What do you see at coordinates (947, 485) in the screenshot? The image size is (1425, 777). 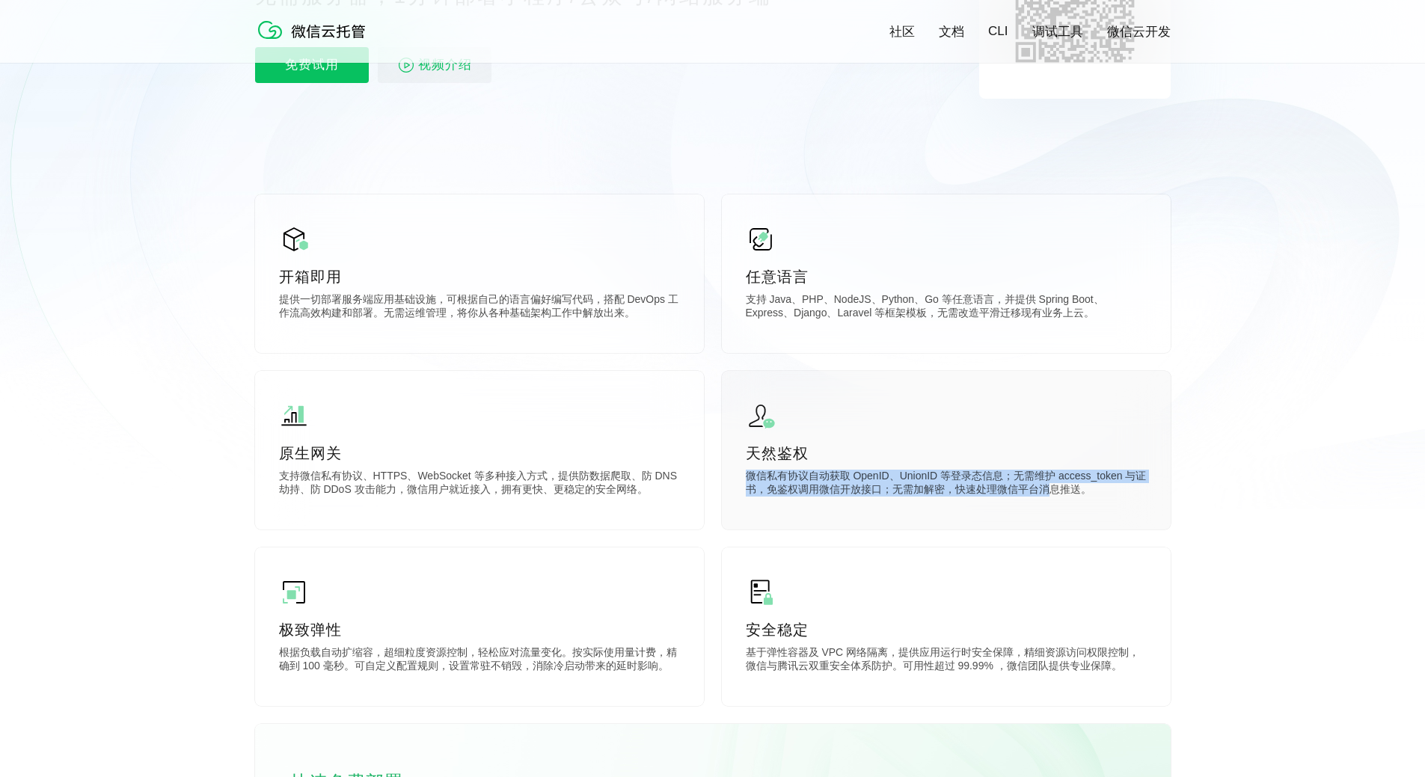 I see `p: 微信私有协议自动获取 OpenID、UnionID 等登录态信息；无需维护 access_token 与证书，免鉴权调用微信开放接口；无需加解密，快速处理微信平台消息推送。` at bounding box center [947, 485].